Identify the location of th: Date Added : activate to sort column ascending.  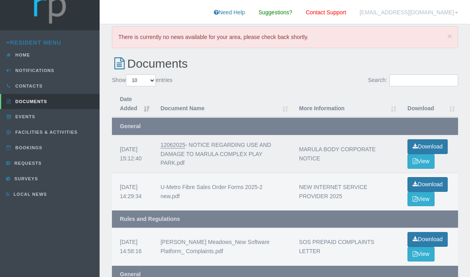
(132, 105).